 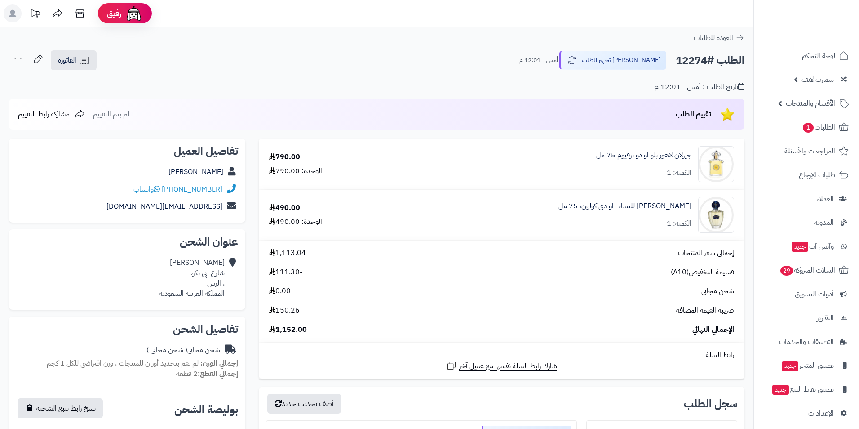 What do you see at coordinates (296, 171) in the screenshot?
I see `div: الوحدة: 790.00` at bounding box center [296, 171].